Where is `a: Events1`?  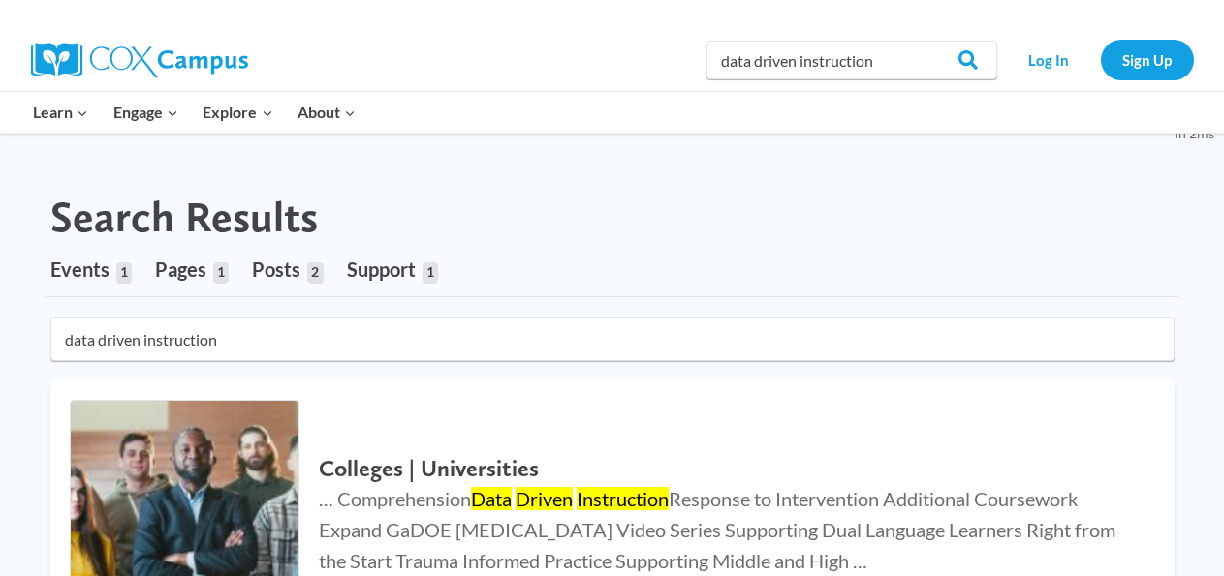
a: Events1 is located at coordinates (91, 269).